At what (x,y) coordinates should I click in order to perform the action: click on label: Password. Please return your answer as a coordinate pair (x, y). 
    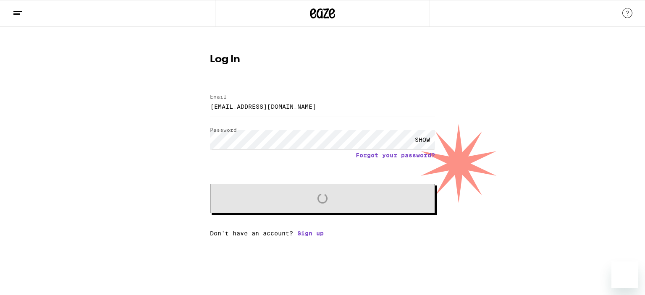
    Looking at the image, I should click on (223, 130).